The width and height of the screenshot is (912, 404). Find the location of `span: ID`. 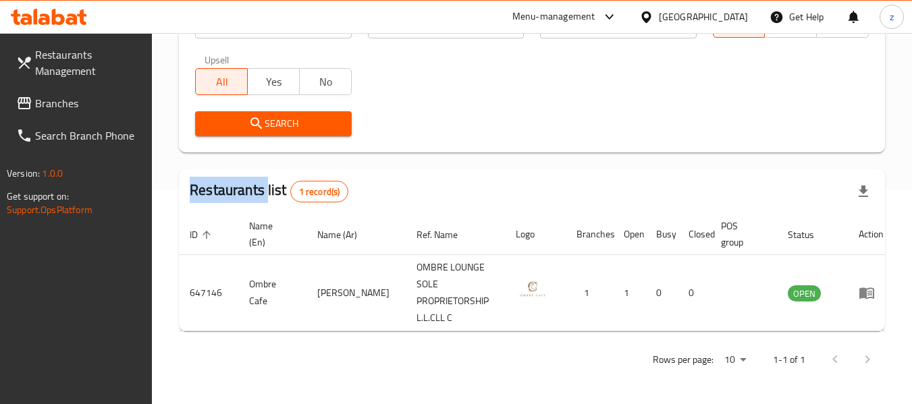

span: ID is located at coordinates (203, 235).